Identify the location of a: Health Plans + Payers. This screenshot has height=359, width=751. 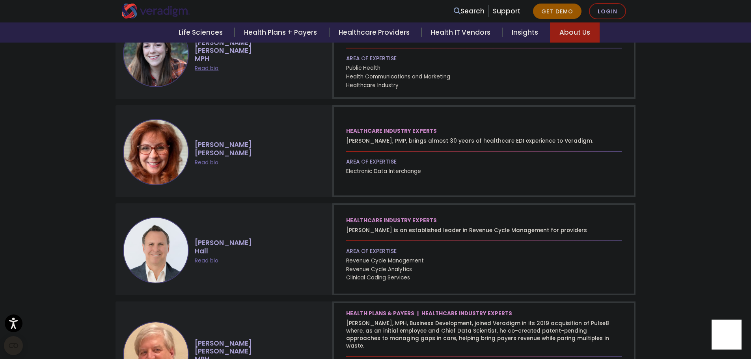
(281, 32).